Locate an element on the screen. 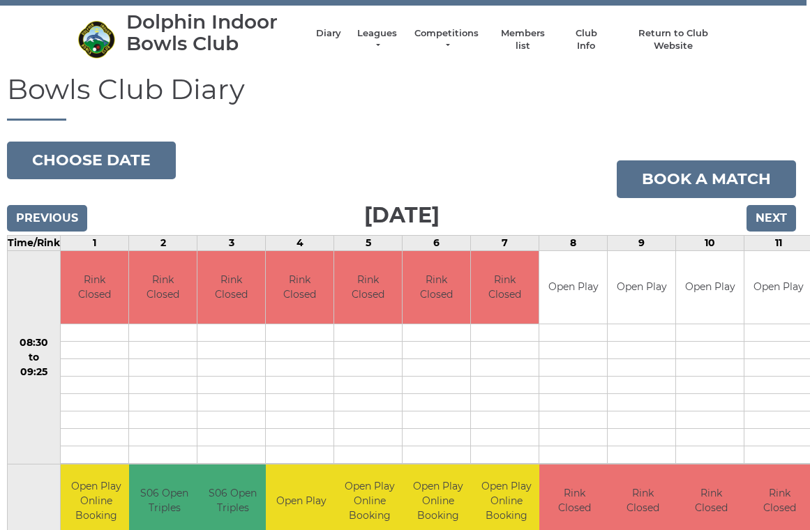 The image size is (810, 530). input: Next is located at coordinates (771, 218).